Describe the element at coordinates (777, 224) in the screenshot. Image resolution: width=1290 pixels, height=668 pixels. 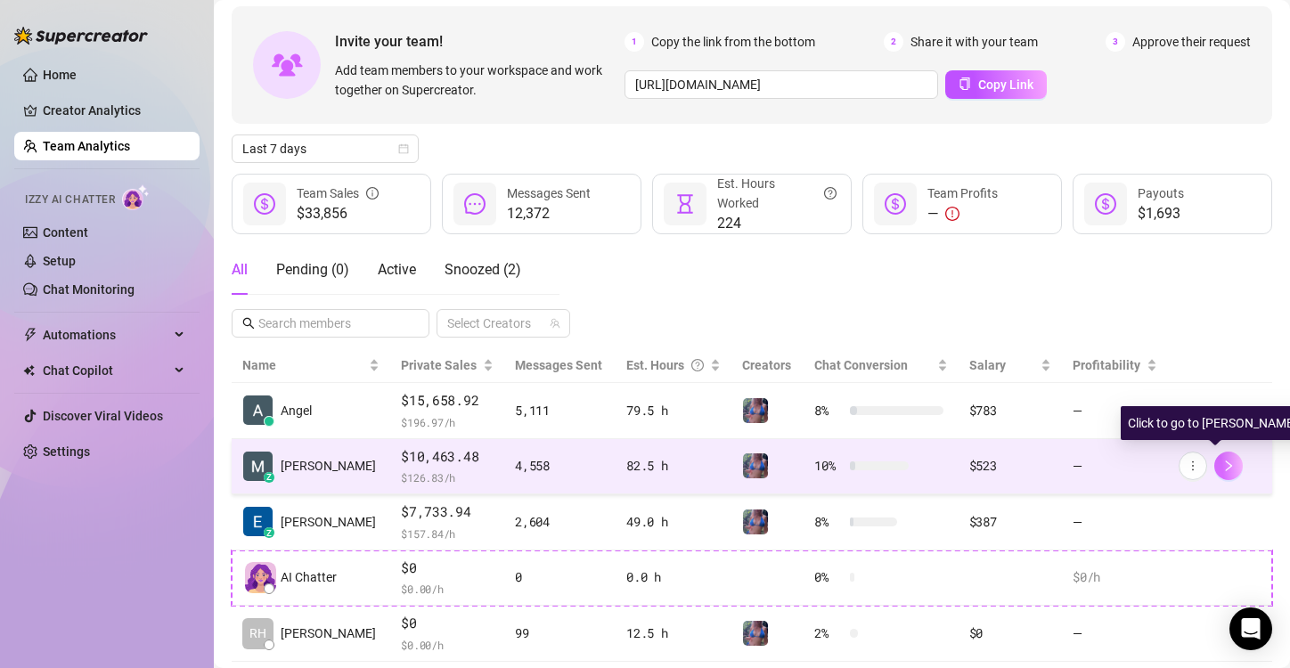
I see `span: 224` at that location.